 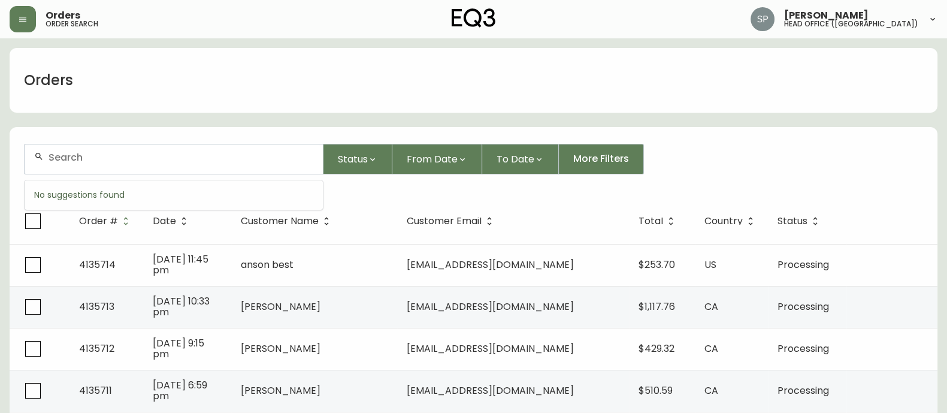 What do you see at coordinates (181, 157) in the screenshot?
I see `input: Search` at bounding box center [181, 157].